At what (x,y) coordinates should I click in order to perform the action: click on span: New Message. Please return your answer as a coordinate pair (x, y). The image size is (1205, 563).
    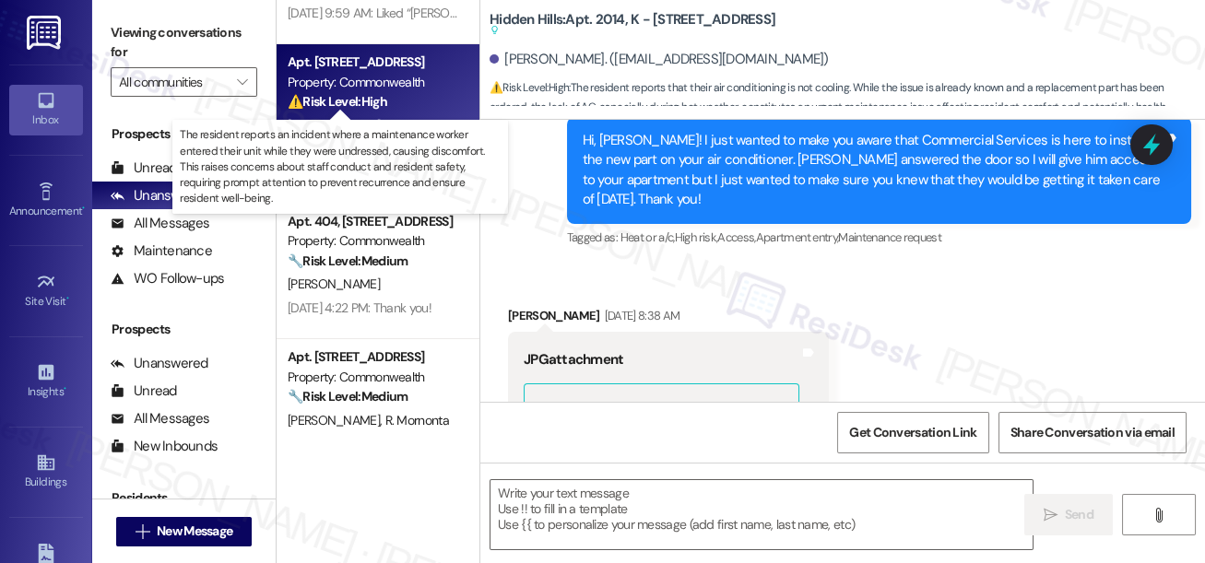
    Looking at the image, I should click on (194, 531).